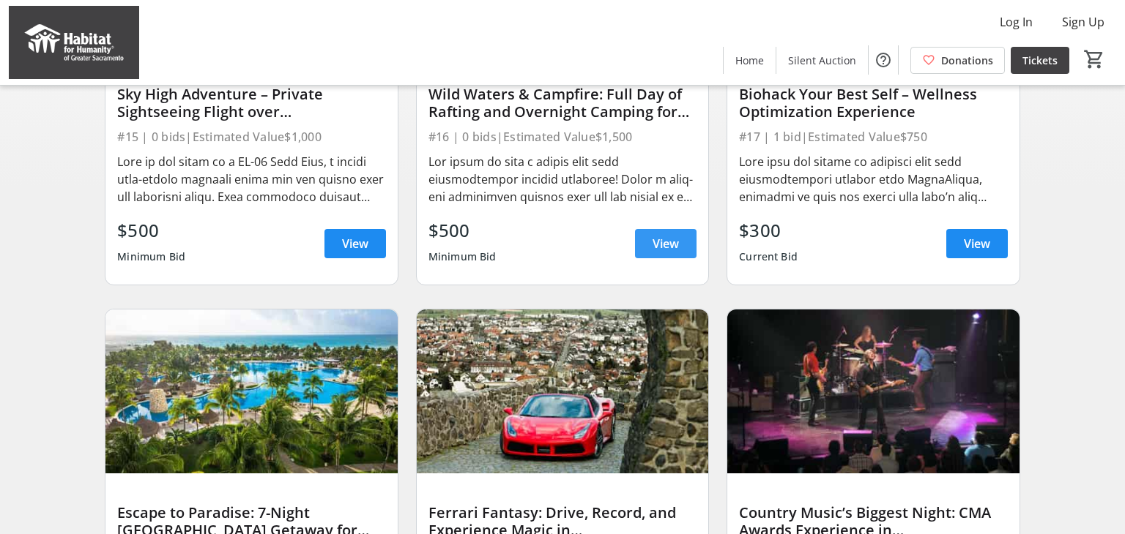 The width and height of the screenshot is (1125, 534). Describe the element at coordinates (562, 103) in the screenshot. I see `div: Wild Waters & Campfire: Full Day of Rafting and Overnight Camping for Six` at that location.